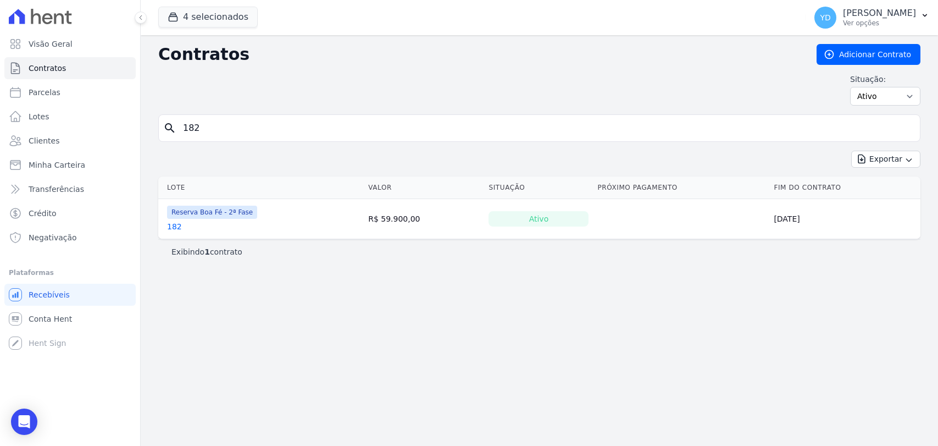 This screenshot has height=446, width=938. I want to click on label: Situação:, so click(885, 79).